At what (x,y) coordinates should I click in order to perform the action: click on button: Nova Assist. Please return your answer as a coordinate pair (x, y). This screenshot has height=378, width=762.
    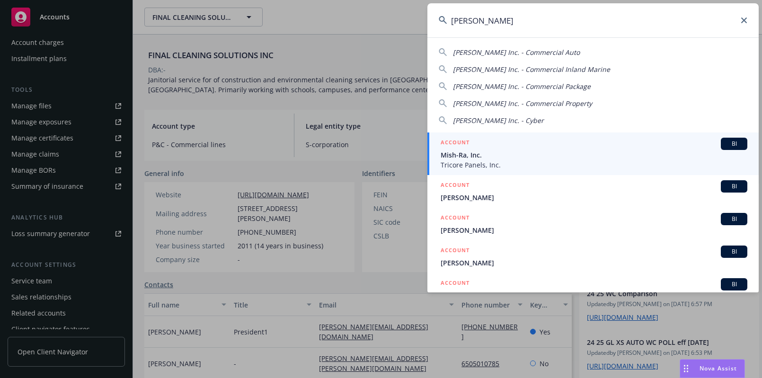
    Looking at the image, I should click on (712, 369).